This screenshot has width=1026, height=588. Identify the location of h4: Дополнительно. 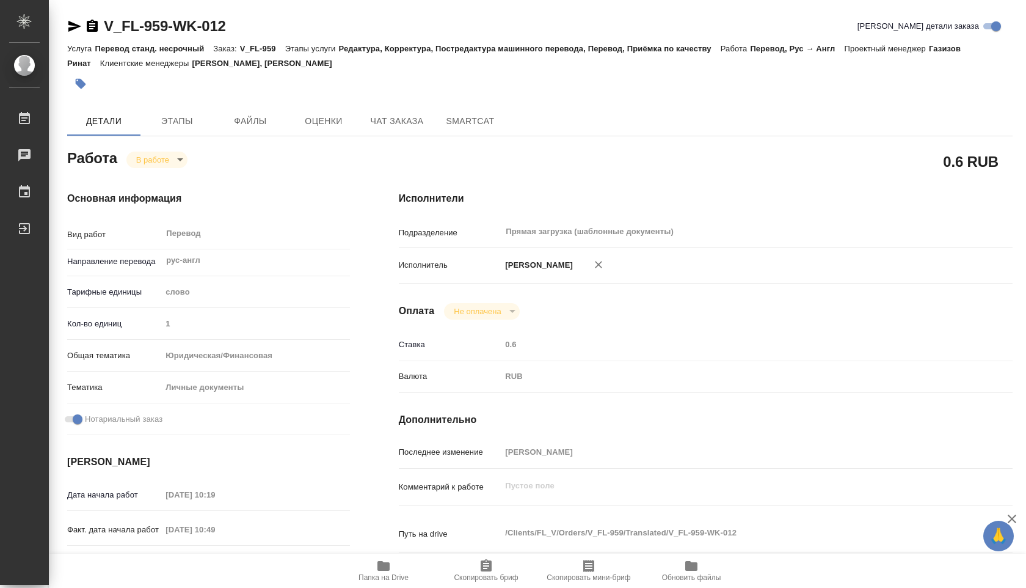
(706, 420).